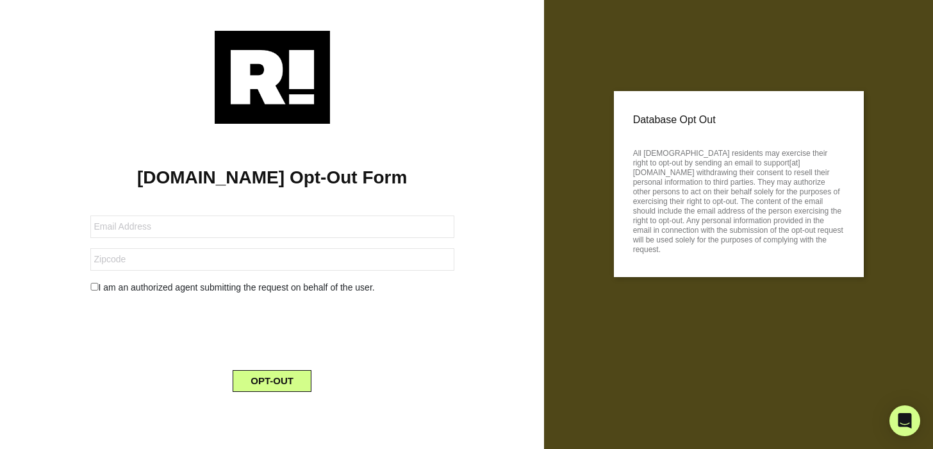 The height and width of the screenshot is (449, 933). Describe the element at coordinates (272, 287) in the screenshot. I see `div: I am an authorized agent submitting the request on behalf of the user.` at that location.